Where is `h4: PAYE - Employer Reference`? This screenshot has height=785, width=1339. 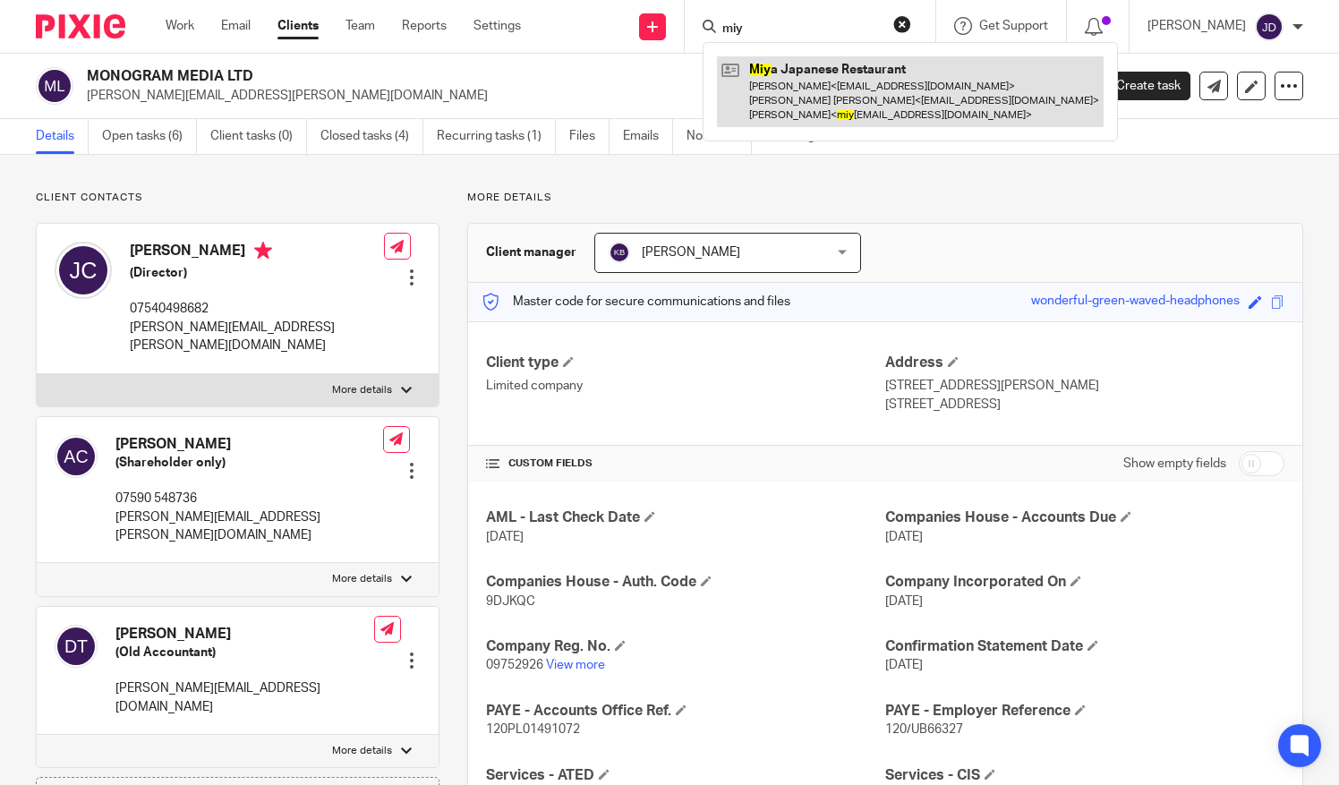 h4: PAYE - Employer Reference is located at coordinates (1084, 710).